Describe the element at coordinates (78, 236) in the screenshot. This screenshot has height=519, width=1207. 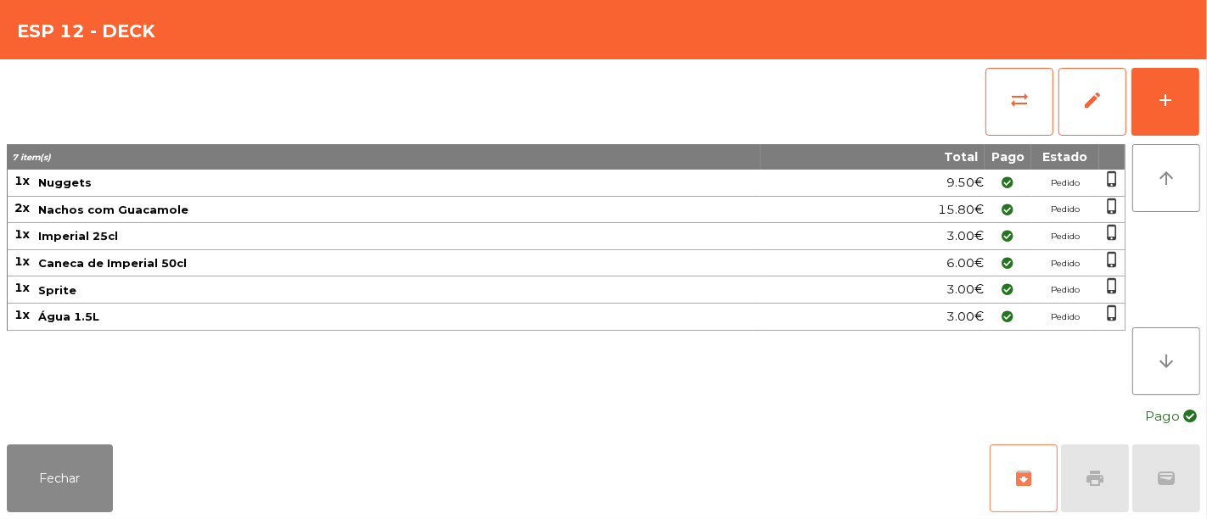
I see `span: Imperial 25cl` at that location.